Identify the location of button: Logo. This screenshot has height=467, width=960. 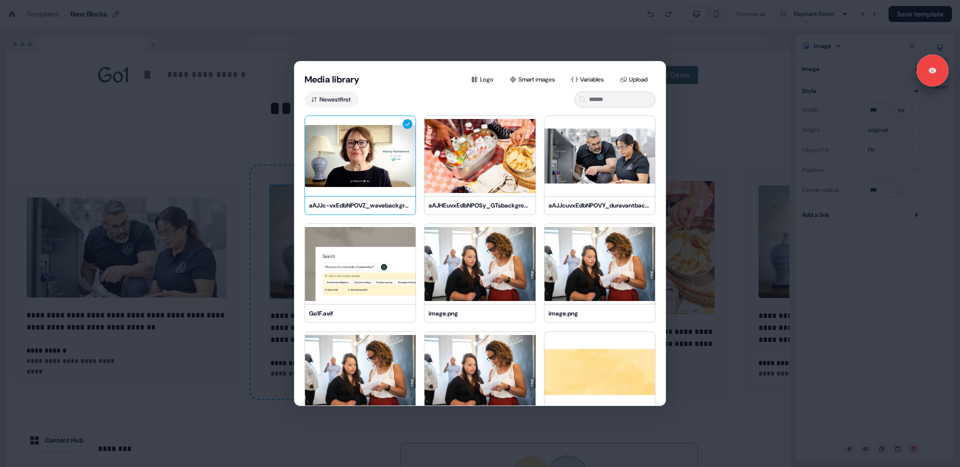
(483, 79).